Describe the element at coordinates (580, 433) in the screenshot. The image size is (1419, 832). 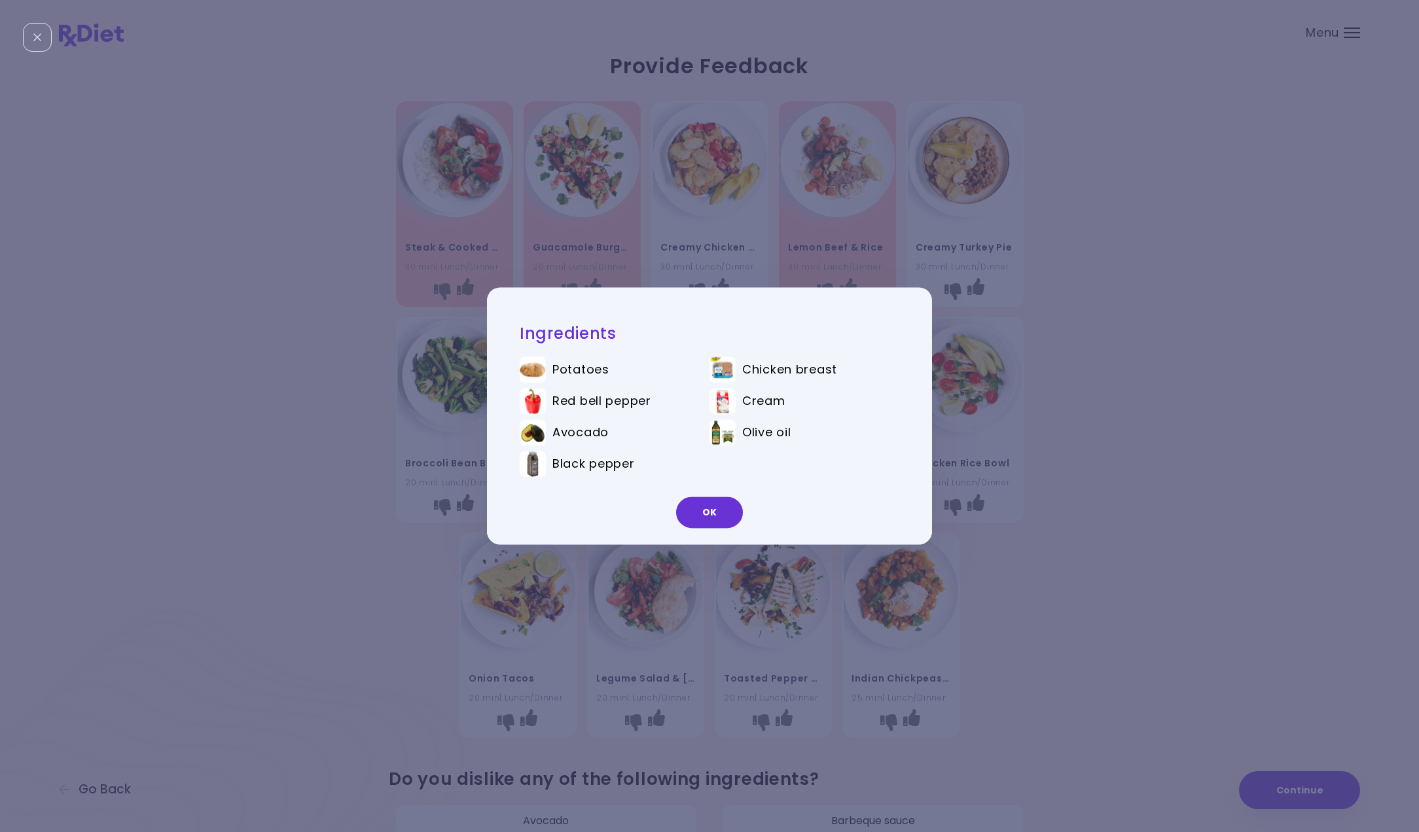
I see `span: Avocado` at that location.